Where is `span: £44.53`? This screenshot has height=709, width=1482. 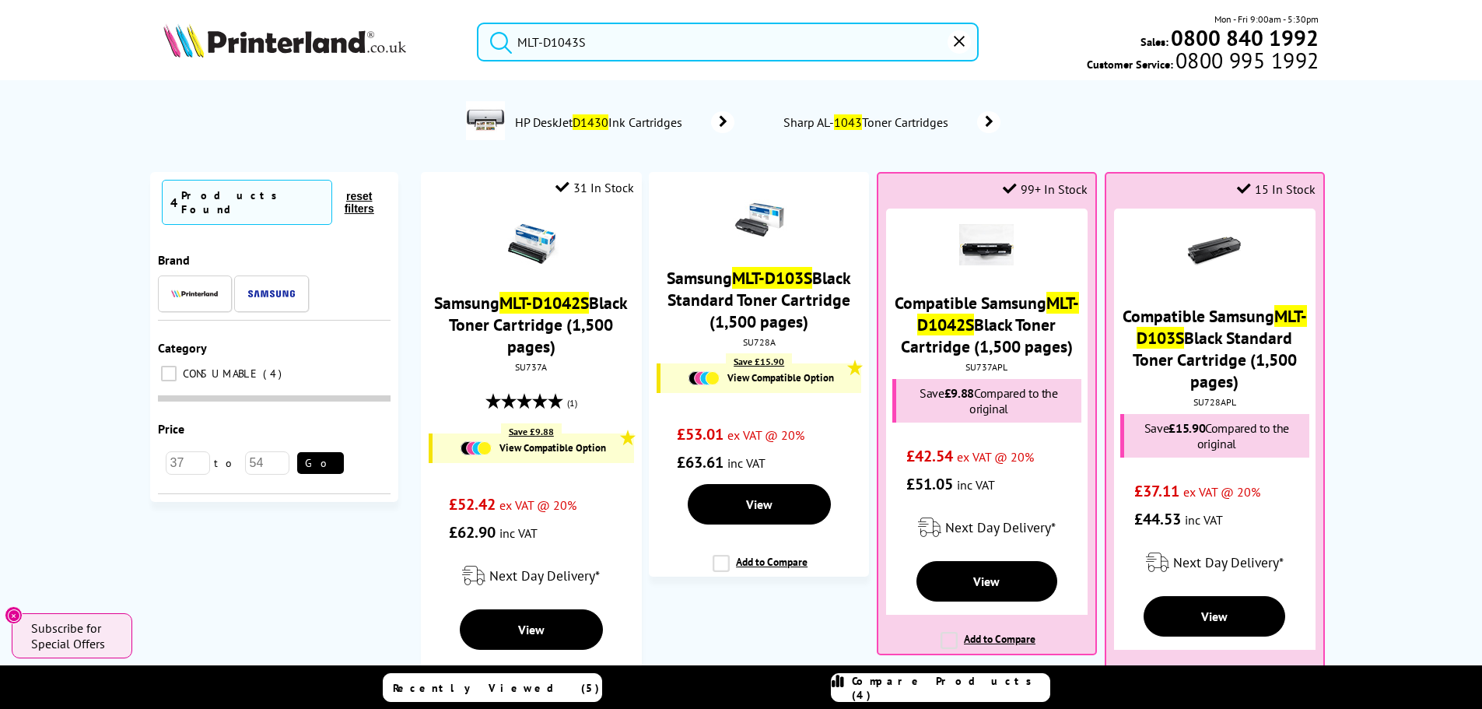 span: £44.53 is located at coordinates (1158, 519).